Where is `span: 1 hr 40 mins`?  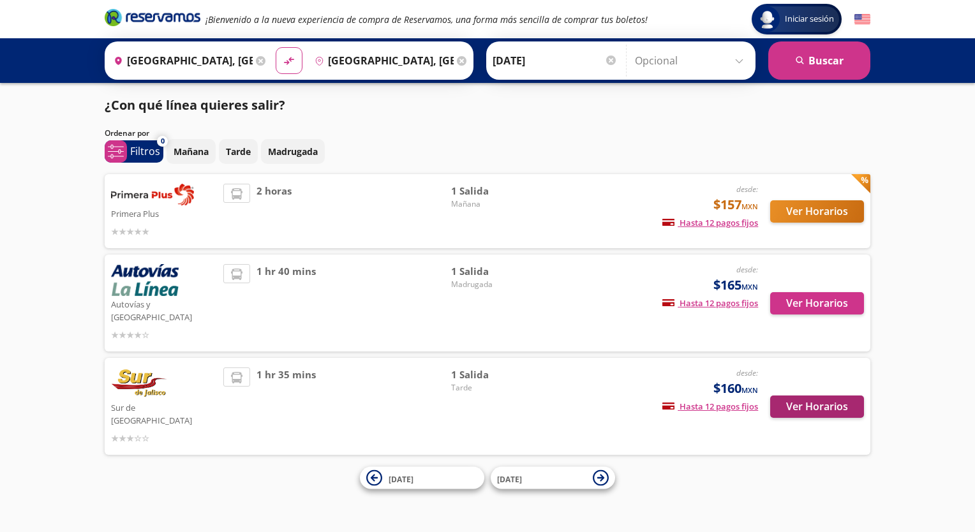
span: 1 hr 40 mins is located at coordinates (286, 303).